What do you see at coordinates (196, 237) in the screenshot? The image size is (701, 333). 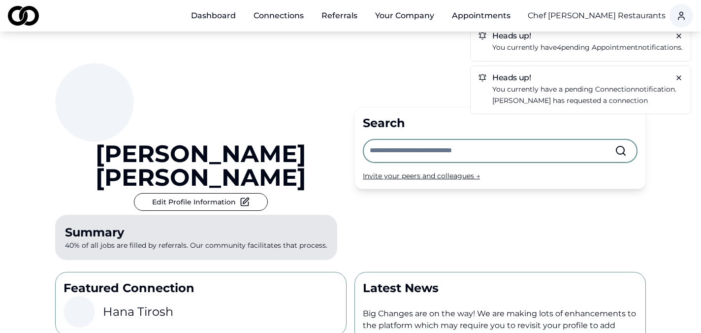 I see `p: 40% of all jobs are filled by referrals. Our community facilitates that process.` at bounding box center [196, 237].